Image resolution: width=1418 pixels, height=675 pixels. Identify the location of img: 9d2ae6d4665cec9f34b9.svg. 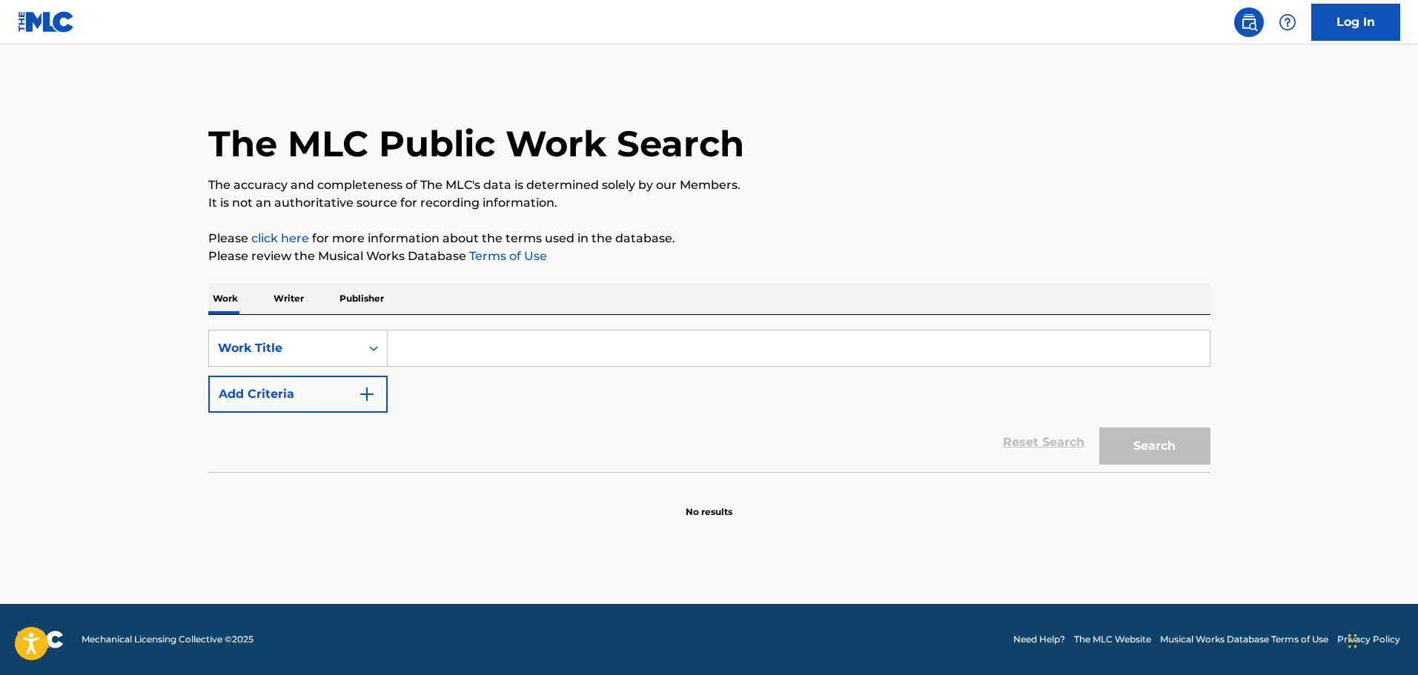
(367, 394).